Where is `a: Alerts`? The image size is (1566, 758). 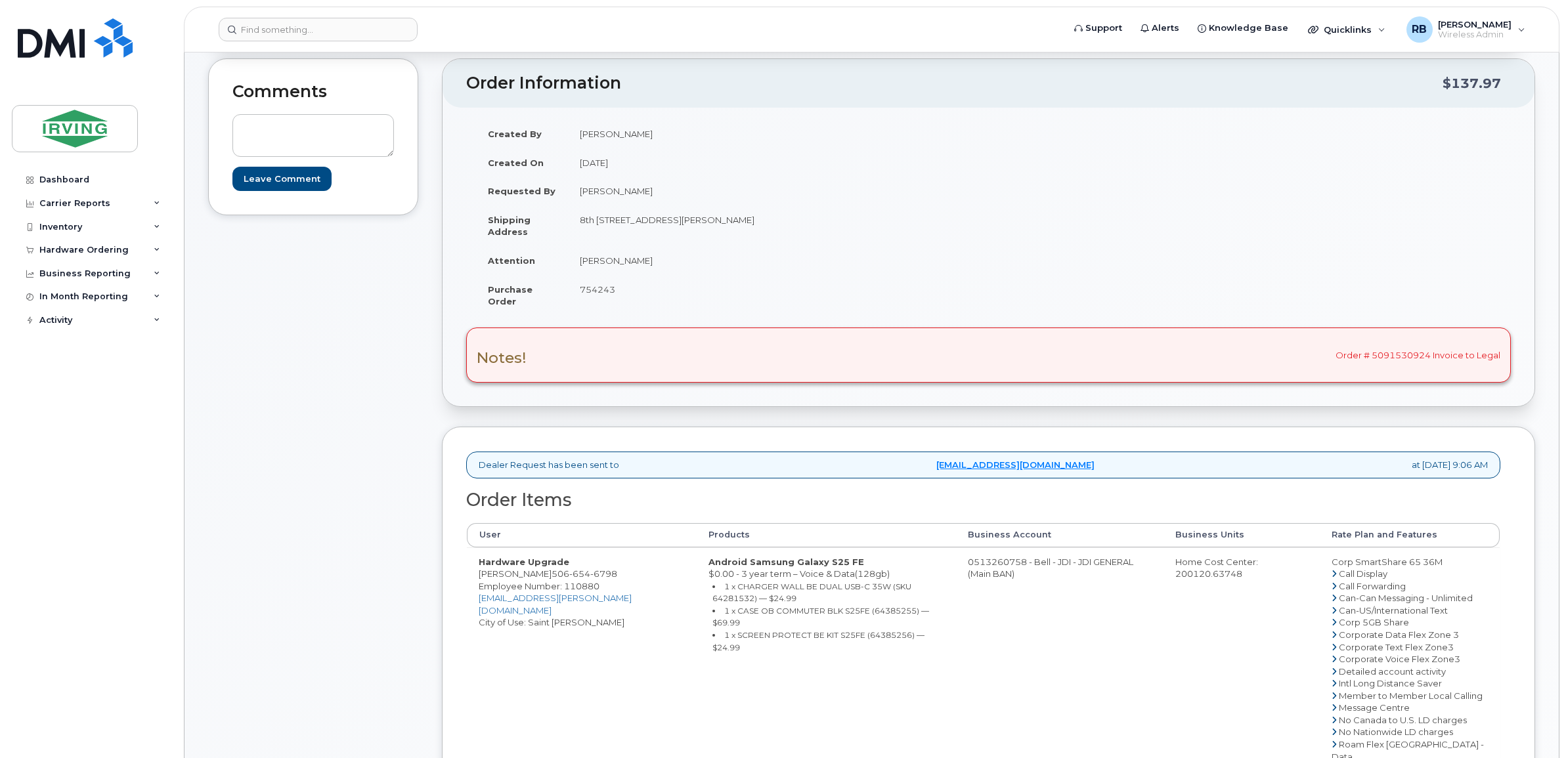 a: Alerts is located at coordinates (1159, 28).